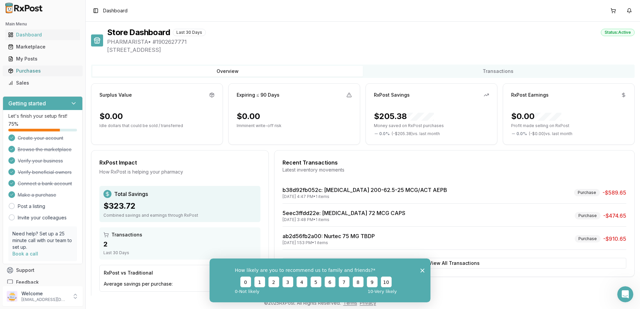 The width and height of the screenshot is (640, 309). Describe the element at coordinates (131, 194) in the screenshot. I see `span: Total Savings` at that location.